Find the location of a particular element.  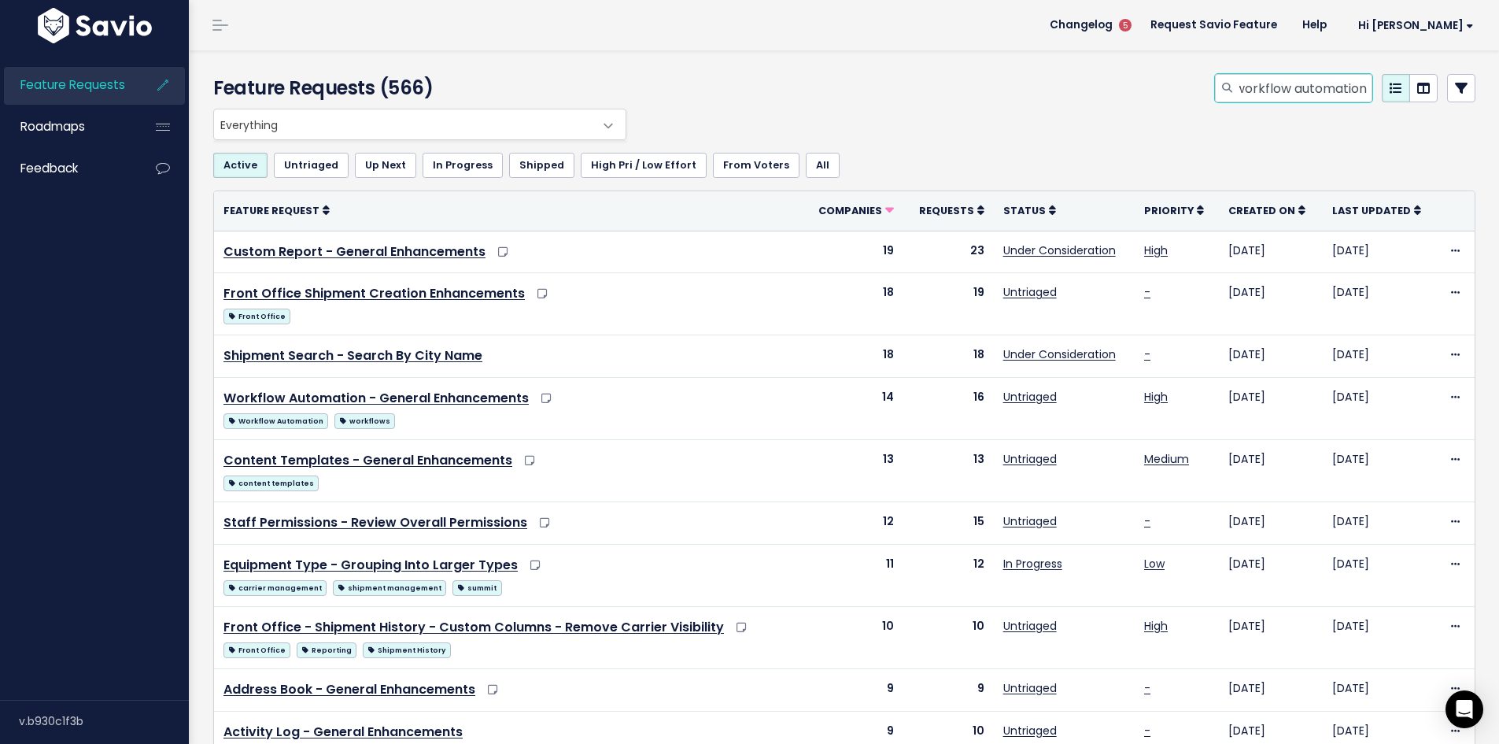

span: Roadmaps is located at coordinates (53, 126).